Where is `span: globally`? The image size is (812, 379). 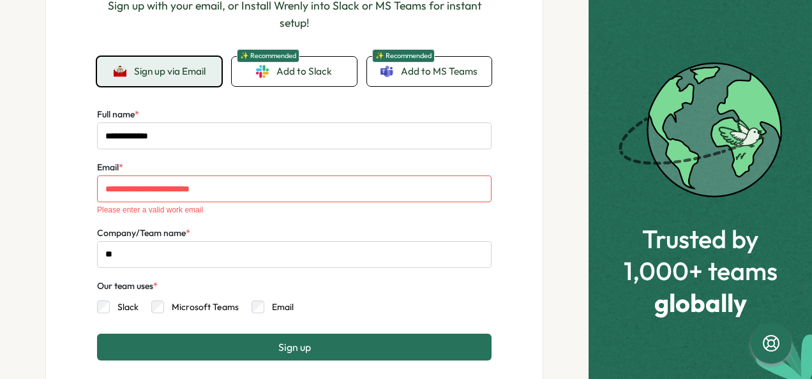
span: globally is located at coordinates (700, 303).